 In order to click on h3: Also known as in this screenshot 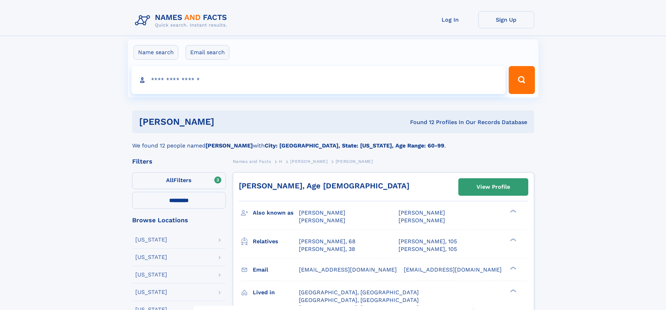, I will do `click(276, 213)`.